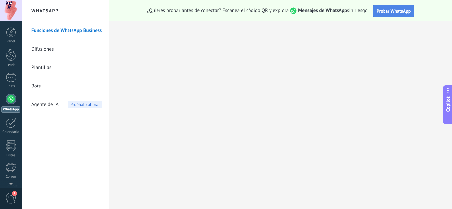  What do you see at coordinates (65, 68) in the screenshot?
I see `li: Plantillas` at bounding box center [65, 68].